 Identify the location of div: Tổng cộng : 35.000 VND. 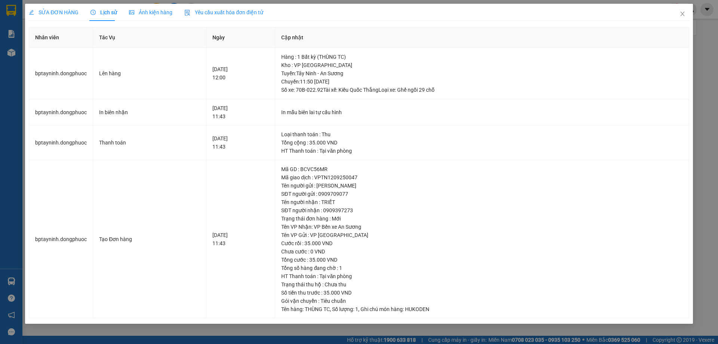
(482, 142).